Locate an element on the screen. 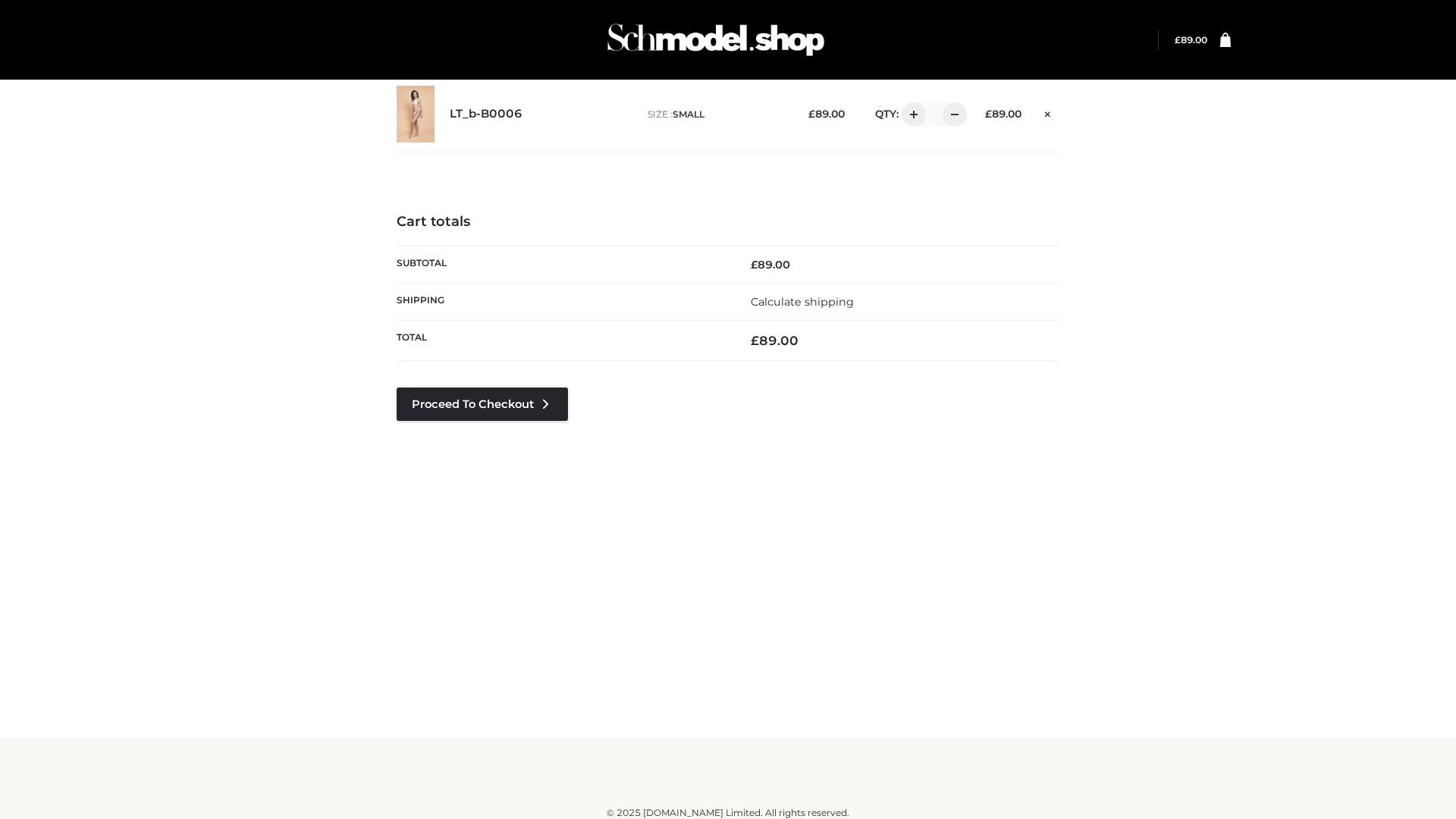  a: LT_b-B0006 is located at coordinates (486, 114).